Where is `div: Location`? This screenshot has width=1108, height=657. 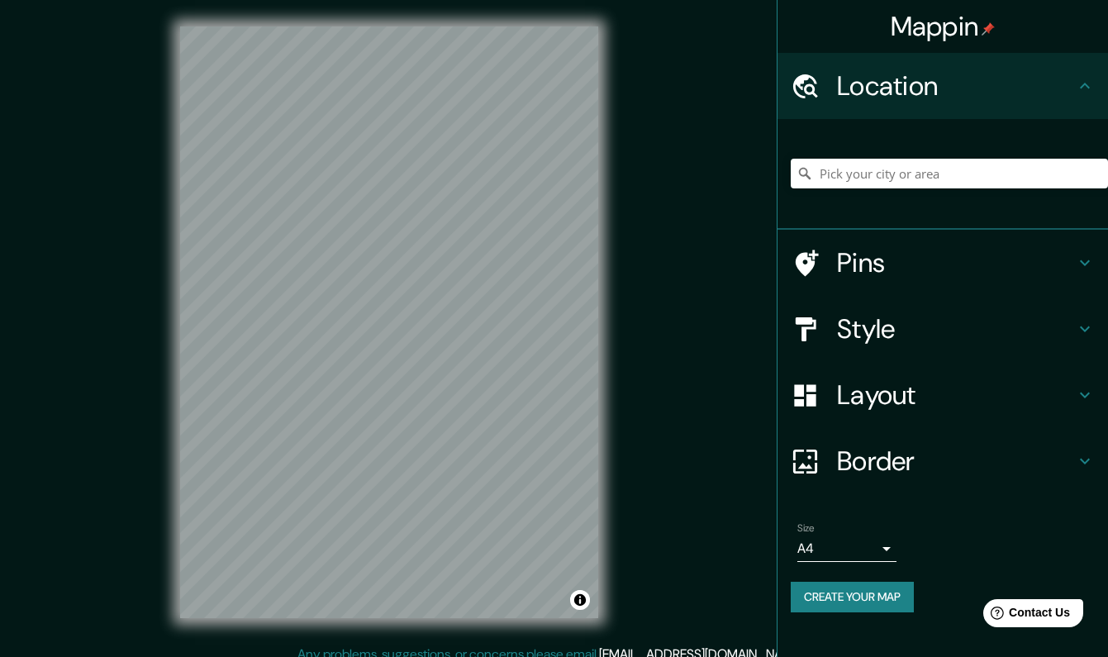 div: Location is located at coordinates (943, 86).